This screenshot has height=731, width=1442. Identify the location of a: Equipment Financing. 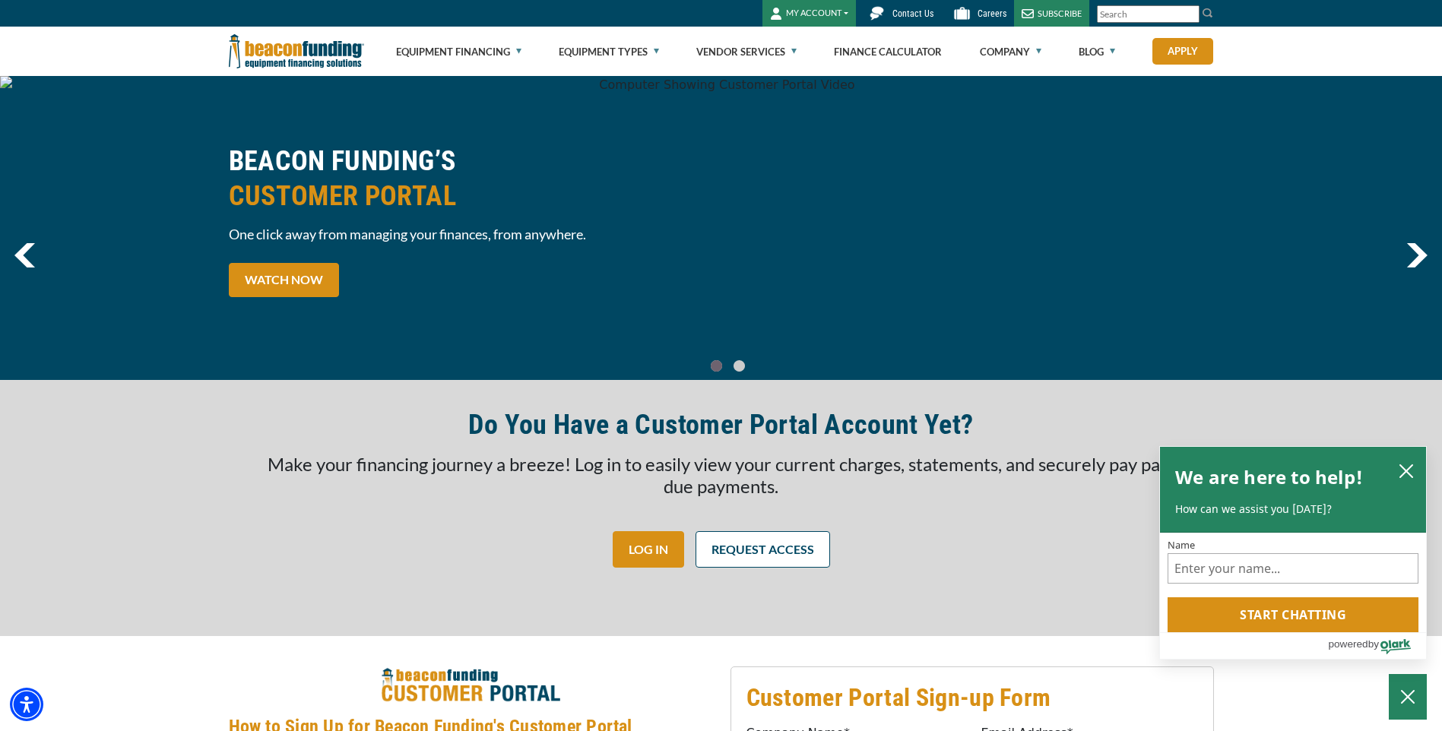
(458, 52).